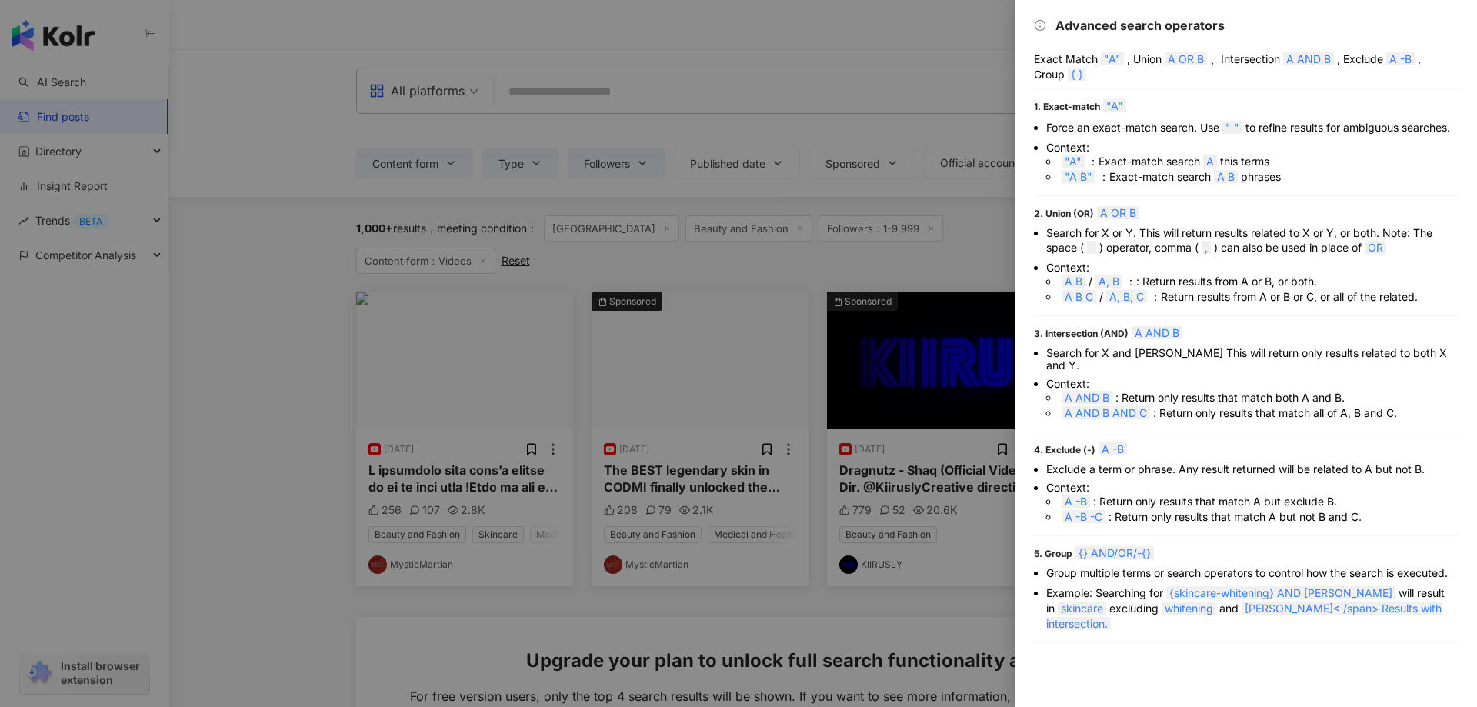 The height and width of the screenshot is (707, 1477). Describe the element at coordinates (1253, 609) in the screenshot. I see `li: Example: Searching for will result in excluding and` at that location.